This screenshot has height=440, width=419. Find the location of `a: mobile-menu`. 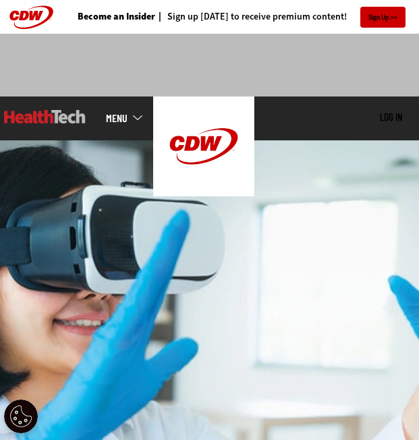

a: mobile-menu is located at coordinates (130, 118).